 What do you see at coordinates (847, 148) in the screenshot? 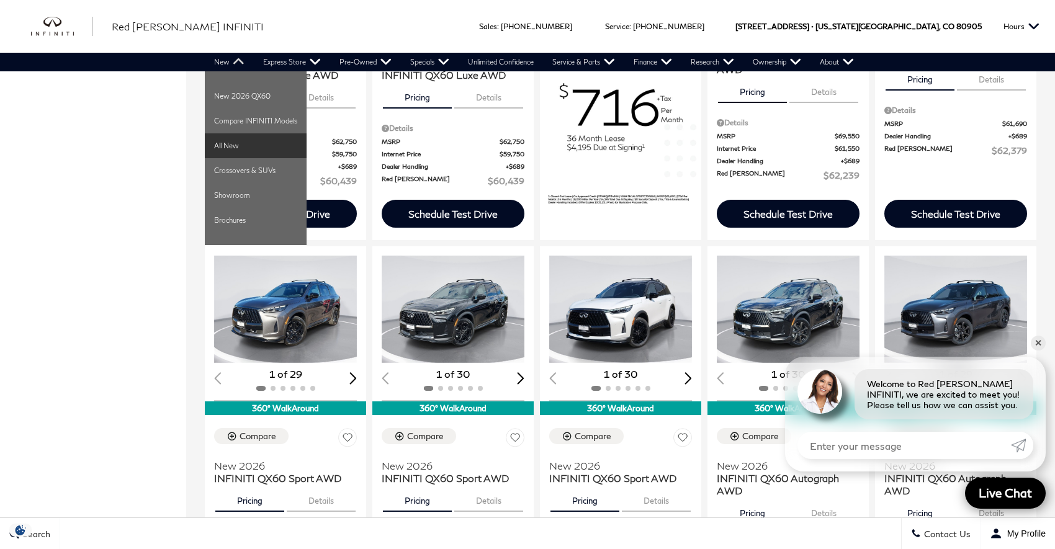
I see `span: $61,550` at bounding box center [847, 148].